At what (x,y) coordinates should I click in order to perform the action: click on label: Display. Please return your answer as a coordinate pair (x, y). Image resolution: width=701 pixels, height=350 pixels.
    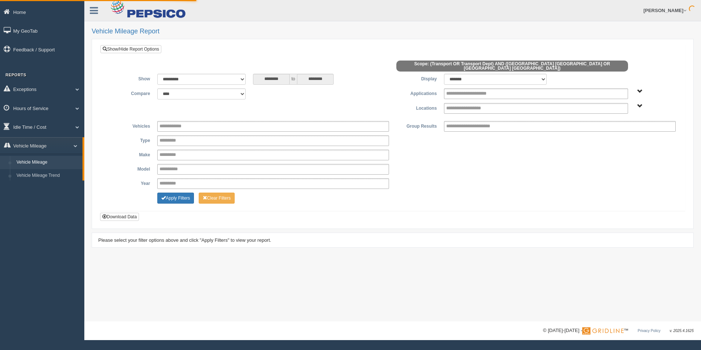
    Looking at the image, I should click on (416, 78).